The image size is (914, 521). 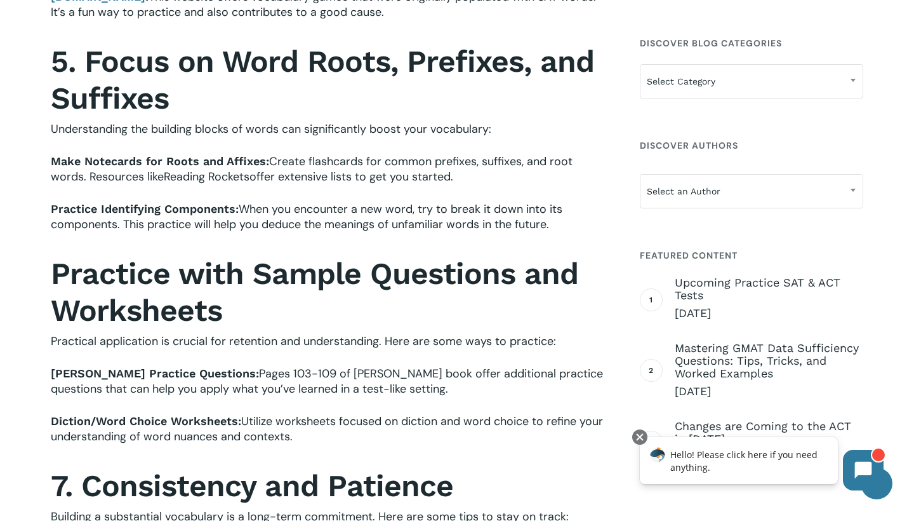 I want to click on b: Practice Identifying Components:, so click(x=145, y=208).